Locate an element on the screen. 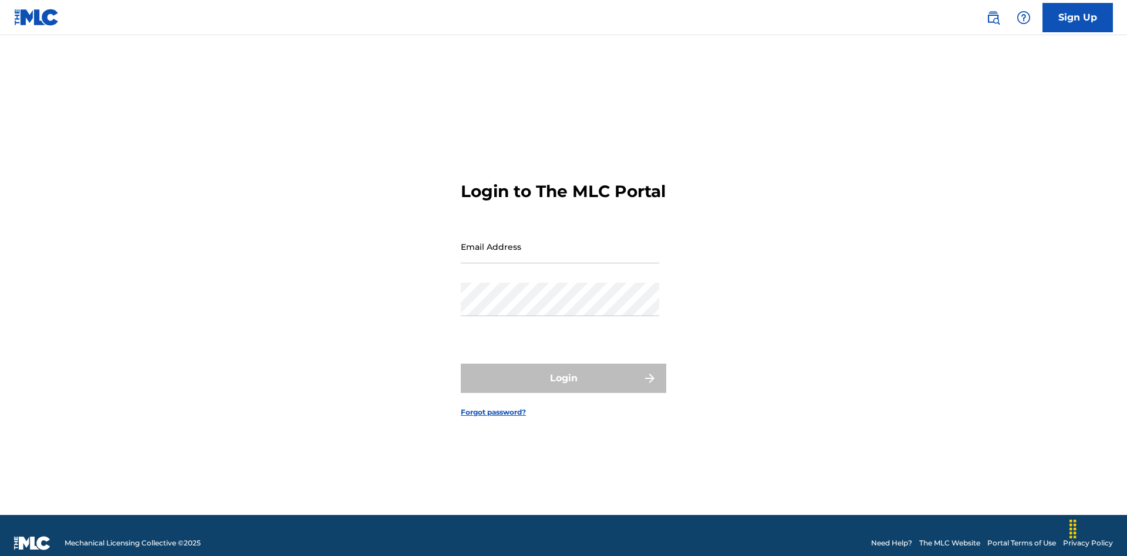  a: Need Help? is located at coordinates (891, 543).